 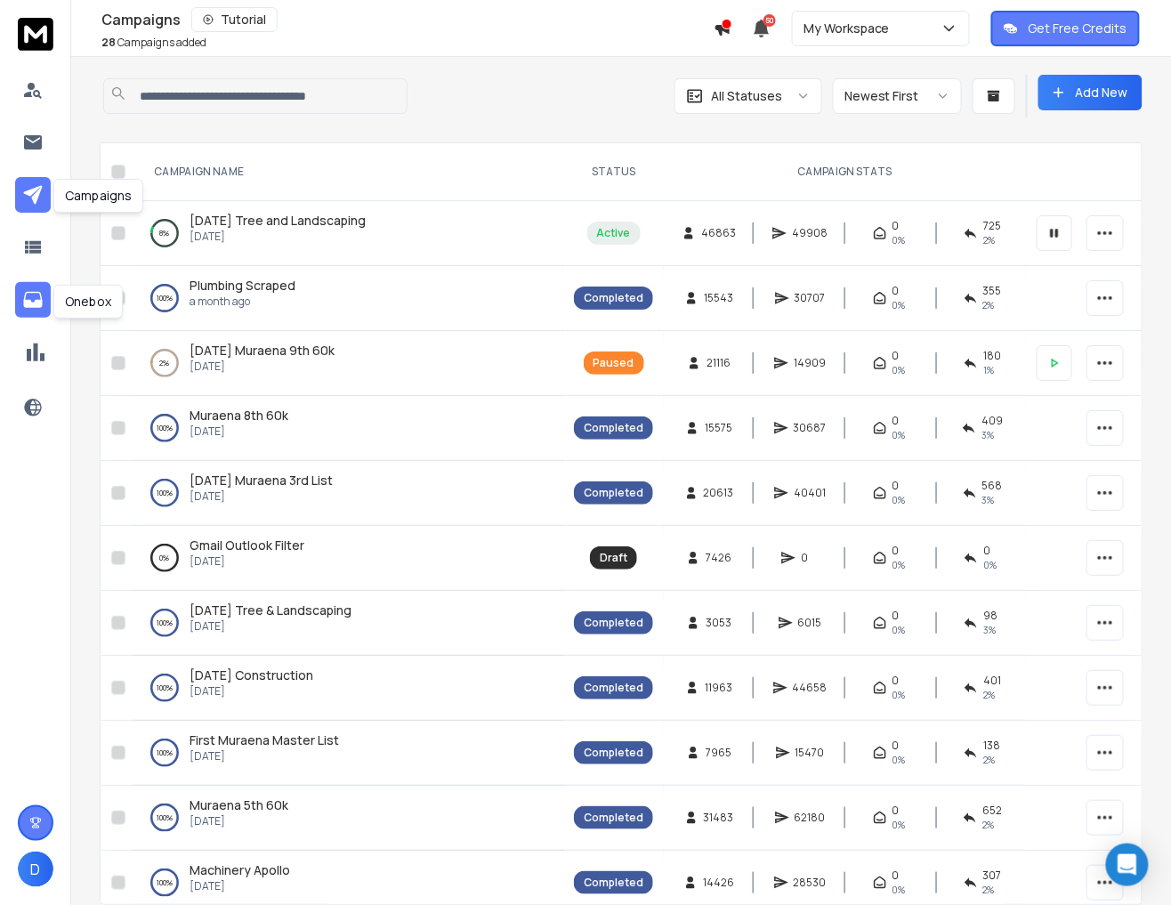 What do you see at coordinates (747, 96) in the screenshot?
I see `p: All Statuses` at bounding box center [747, 96].